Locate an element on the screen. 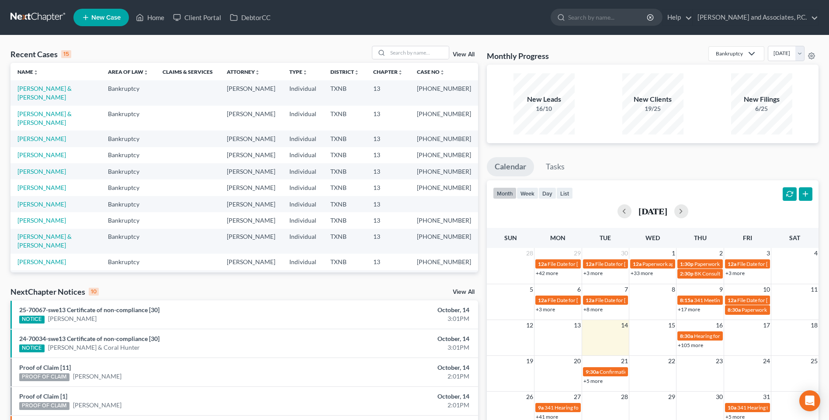 The height and width of the screenshot is (420, 829). span: 9:30a is located at coordinates (592, 372).